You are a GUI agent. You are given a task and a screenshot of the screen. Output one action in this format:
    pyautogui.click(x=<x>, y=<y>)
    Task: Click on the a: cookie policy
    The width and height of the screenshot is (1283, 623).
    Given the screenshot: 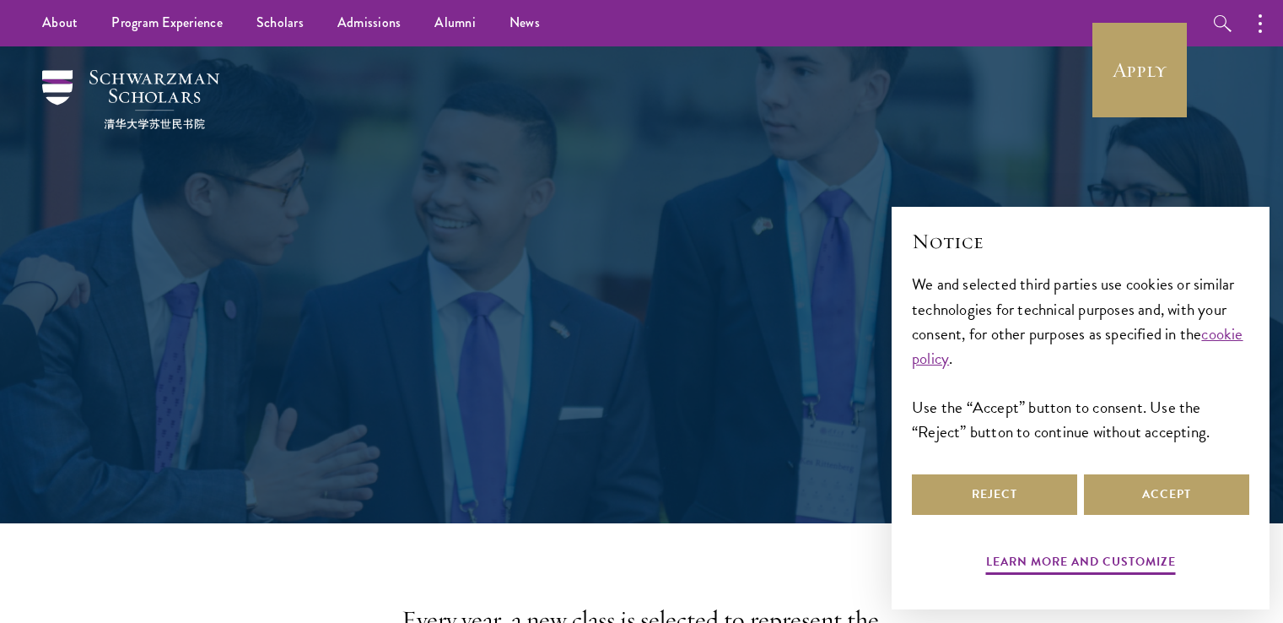 What is the action you would take?
    pyautogui.click(x=1077, y=346)
    